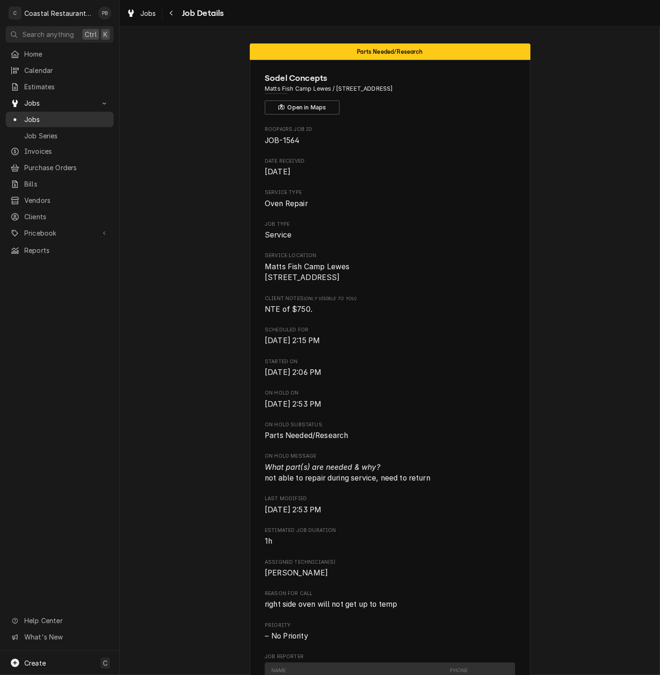 Image resolution: width=660 pixels, height=675 pixels. What do you see at coordinates (390, 657) in the screenshot?
I see `span: Job Reporter` at bounding box center [390, 657].